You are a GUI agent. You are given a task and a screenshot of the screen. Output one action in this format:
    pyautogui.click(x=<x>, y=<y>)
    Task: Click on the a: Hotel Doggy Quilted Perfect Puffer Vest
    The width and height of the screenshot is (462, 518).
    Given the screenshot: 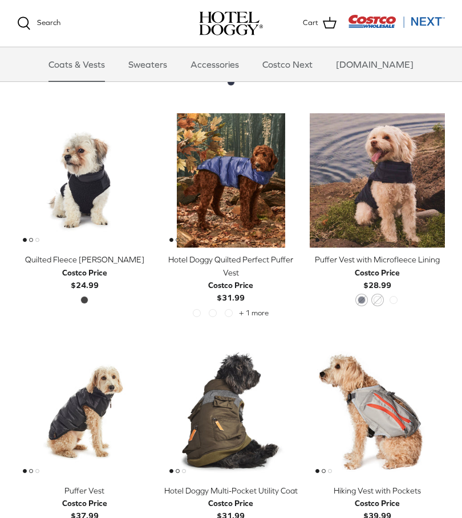 What is the action you would take?
    pyautogui.click(x=231, y=181)
    